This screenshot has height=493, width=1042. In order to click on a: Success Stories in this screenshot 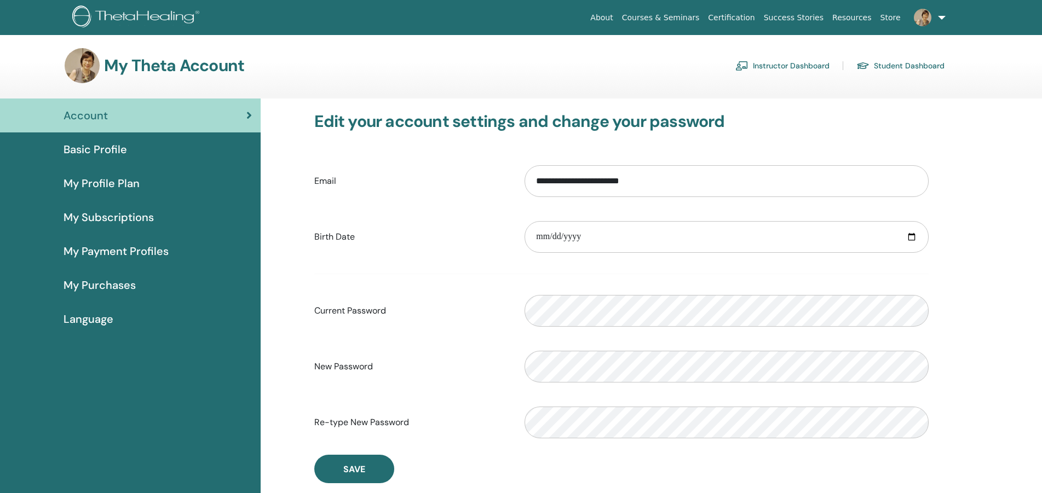, I will do `click(793, 18)`.